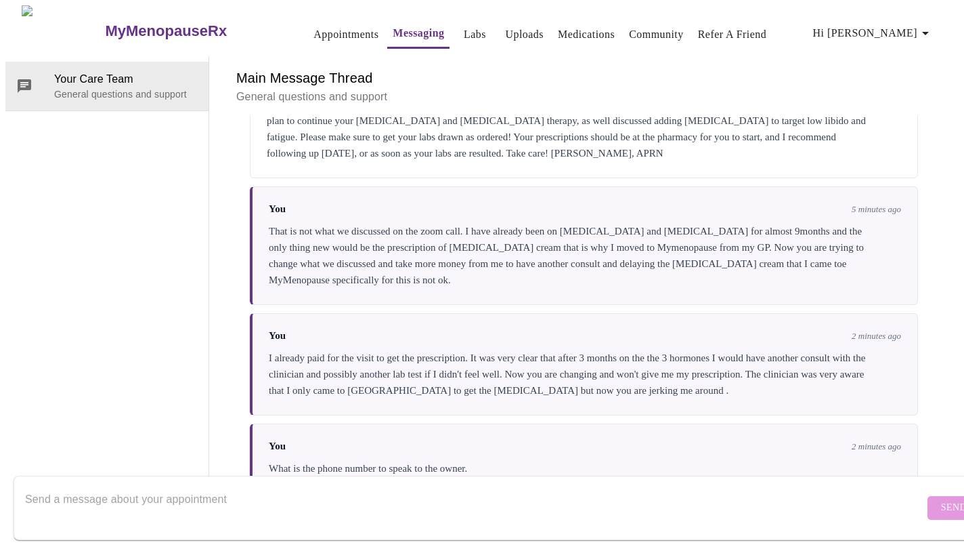  Describe the element at coordinates (656, 35) in the screenshot. I see `button: Community` at that location.